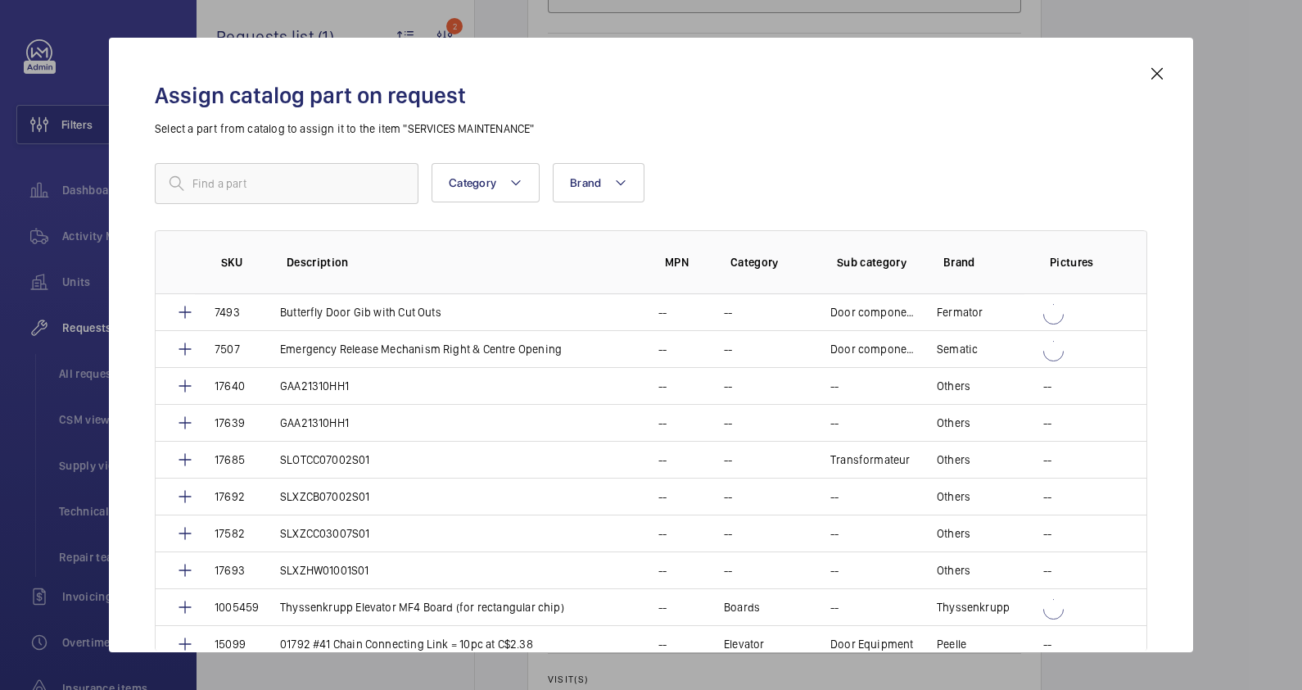  I want to click on p: Brand, so click(984, 262).